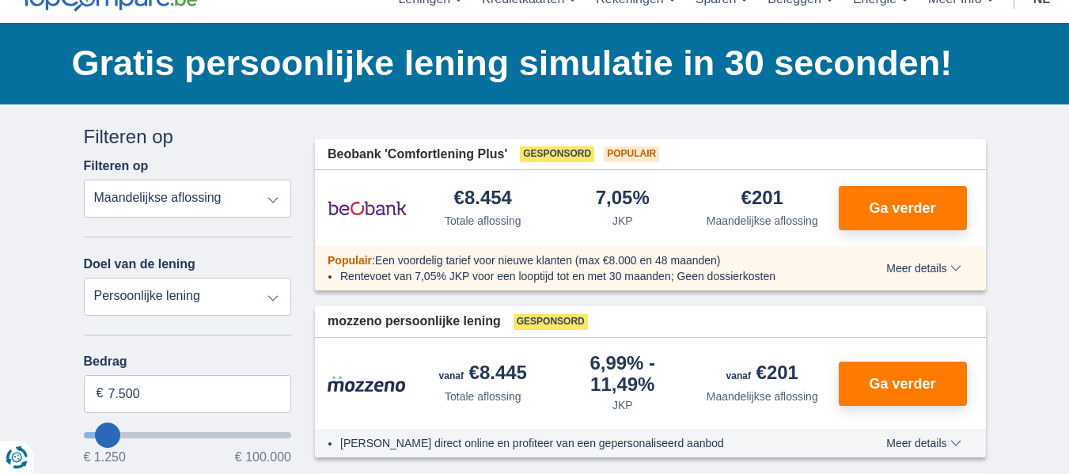 The width and height of the screenshot is (1069, 474). Describe the element at coordinates (116, 166) in the screenshot. I see `label: Filteren op` at that location.